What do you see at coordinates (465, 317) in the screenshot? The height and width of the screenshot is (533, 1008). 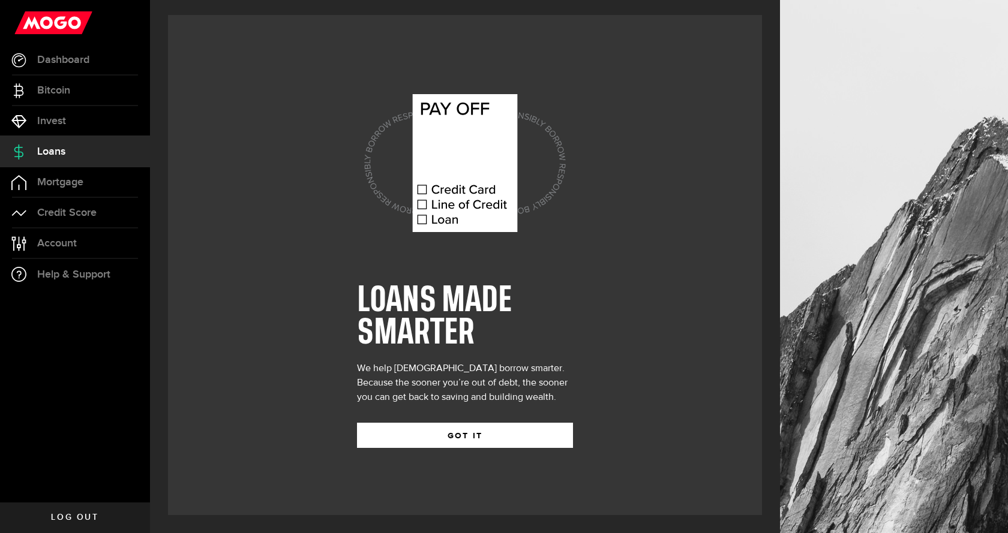 I see `h1: LOANS MADE SMARTER` at bounding box center [465, 317].